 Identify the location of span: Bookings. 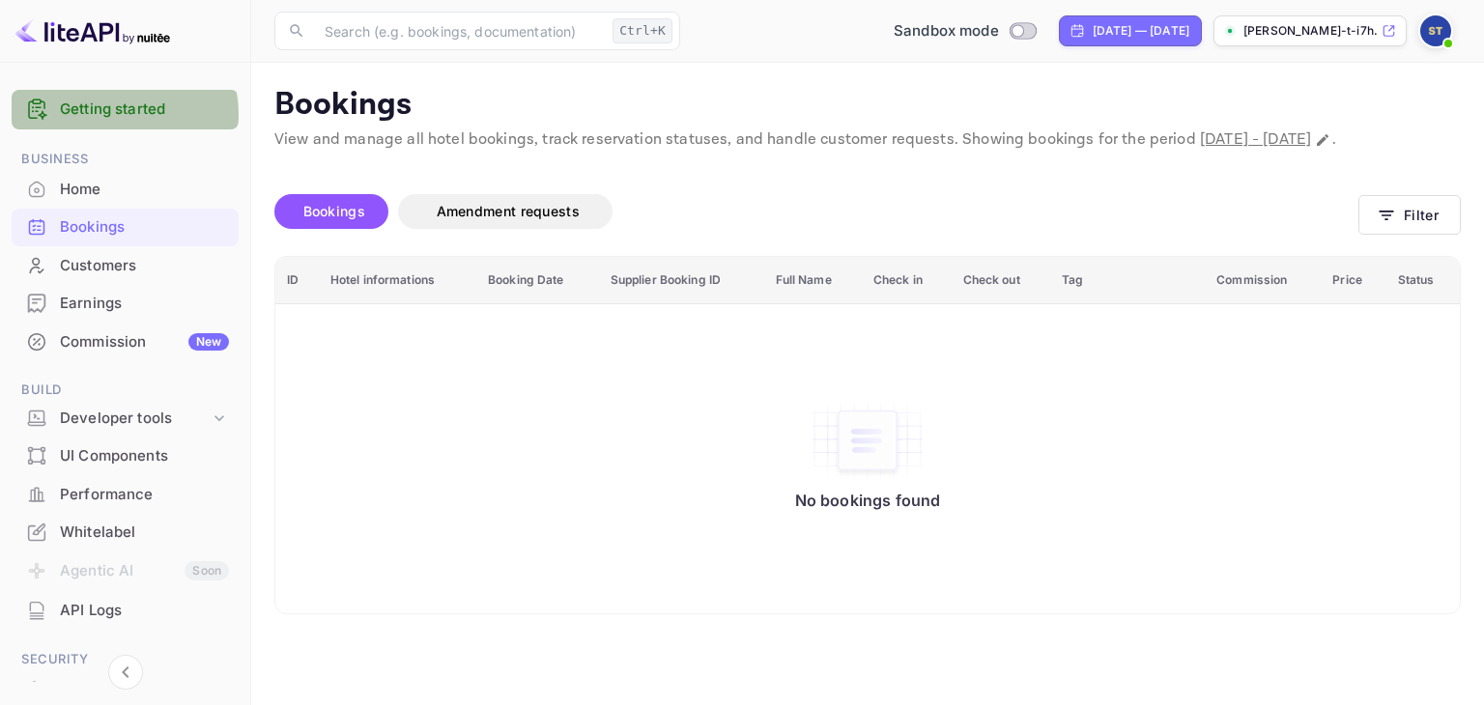
(334, 211).